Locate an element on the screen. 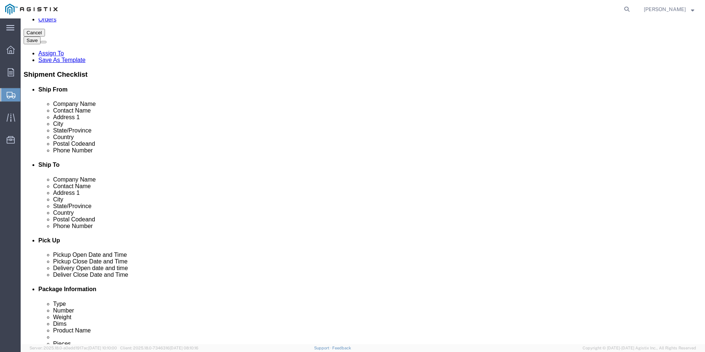  span: Phil Soules is located at coordinates (665, 9).